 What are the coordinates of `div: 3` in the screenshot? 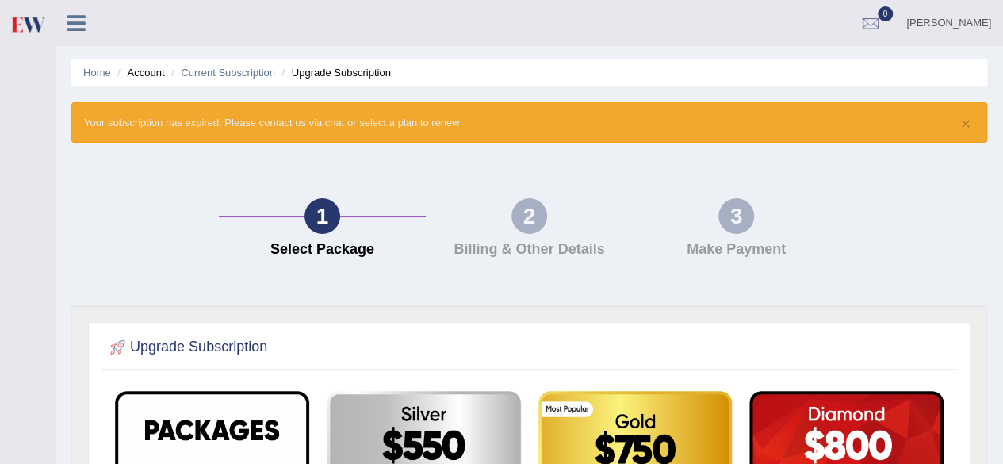 It's located at (735, 216).